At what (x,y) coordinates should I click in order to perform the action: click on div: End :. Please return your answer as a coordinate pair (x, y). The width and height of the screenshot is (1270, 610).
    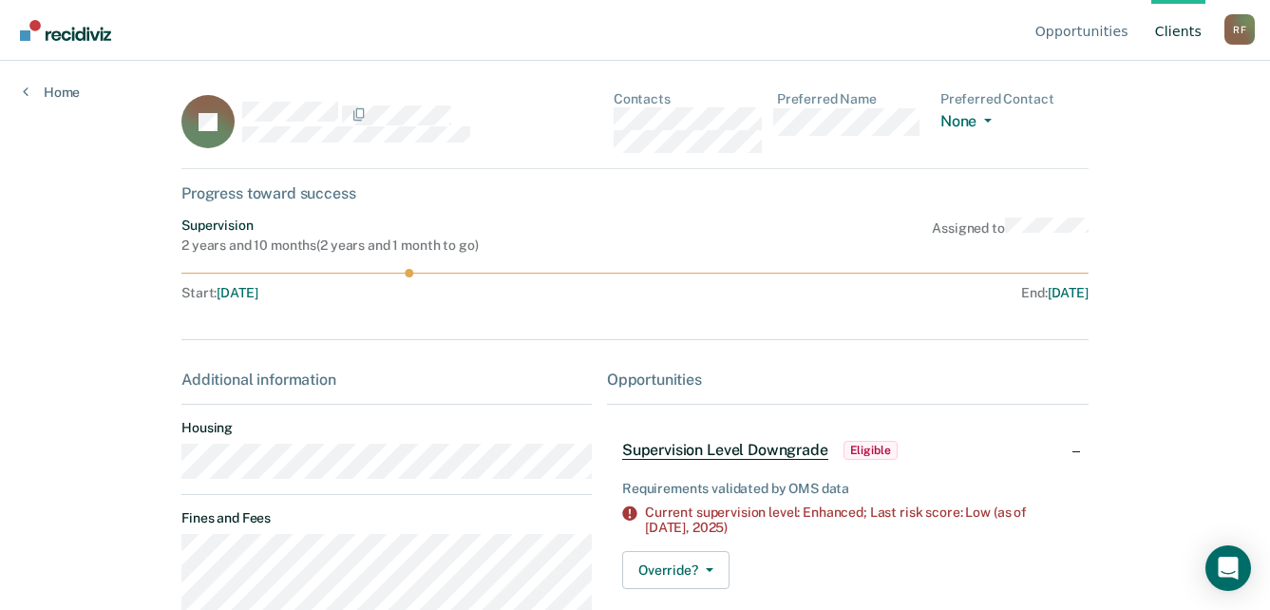
    Looking at the image, I should click on (865, 293).